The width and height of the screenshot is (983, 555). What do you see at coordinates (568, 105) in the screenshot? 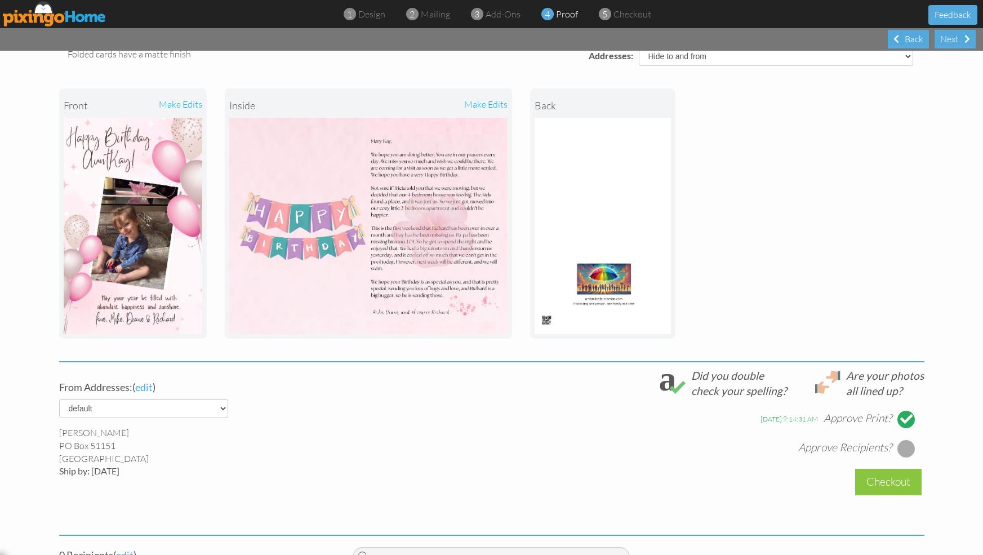
I see `div: back` at bounding box center [568, 105].